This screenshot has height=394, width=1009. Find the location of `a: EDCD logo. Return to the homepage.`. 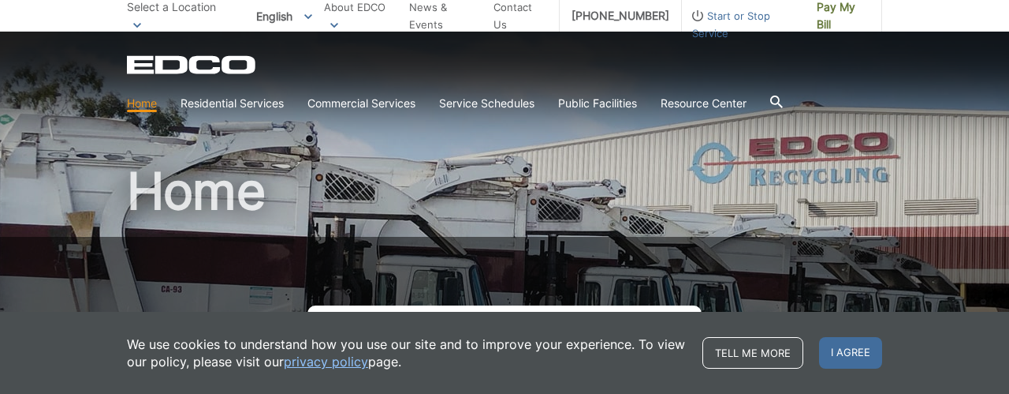

a: EDCD logo. Return to the homepage. is located at coordinates (192, 65).